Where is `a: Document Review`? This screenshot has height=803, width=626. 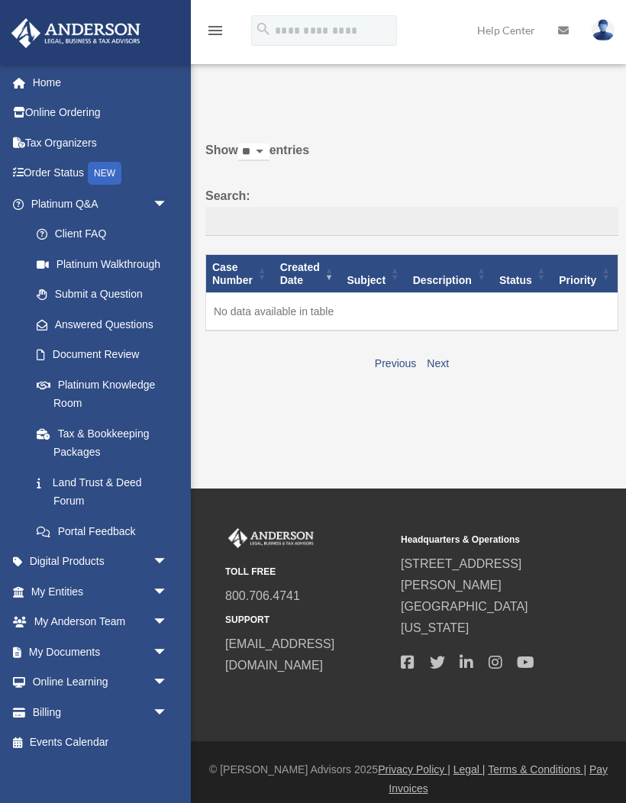 a: Document Review is located at coordinates (102, 355).